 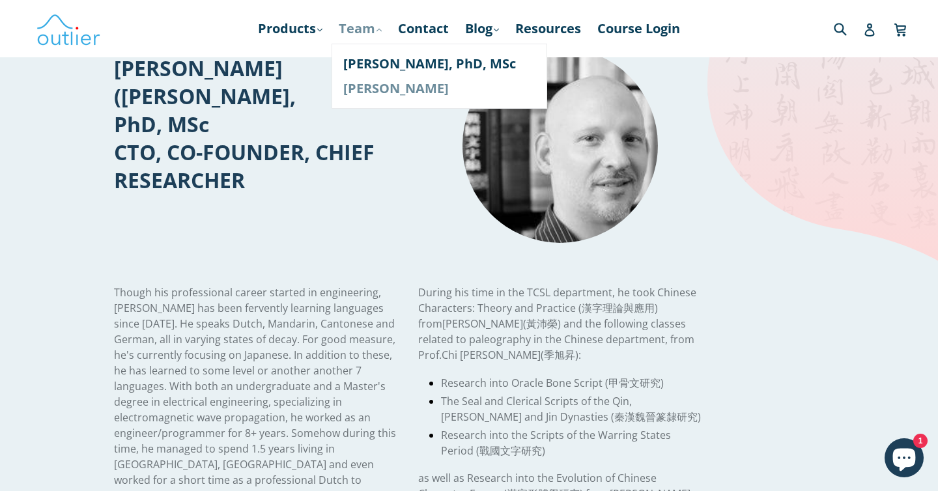 I want to click on a: Contact, so click(x=424, y=29).